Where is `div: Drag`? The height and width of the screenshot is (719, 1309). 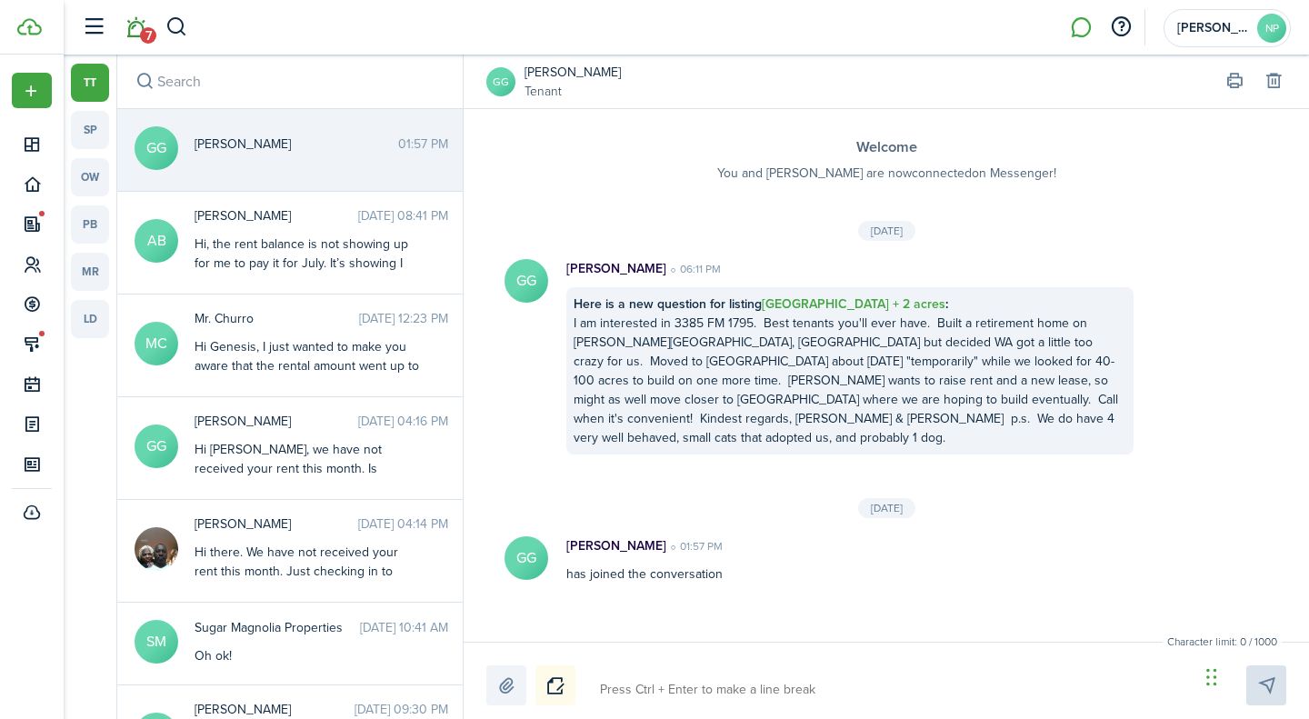 div: Drag is located at coordinates (1211, 677).